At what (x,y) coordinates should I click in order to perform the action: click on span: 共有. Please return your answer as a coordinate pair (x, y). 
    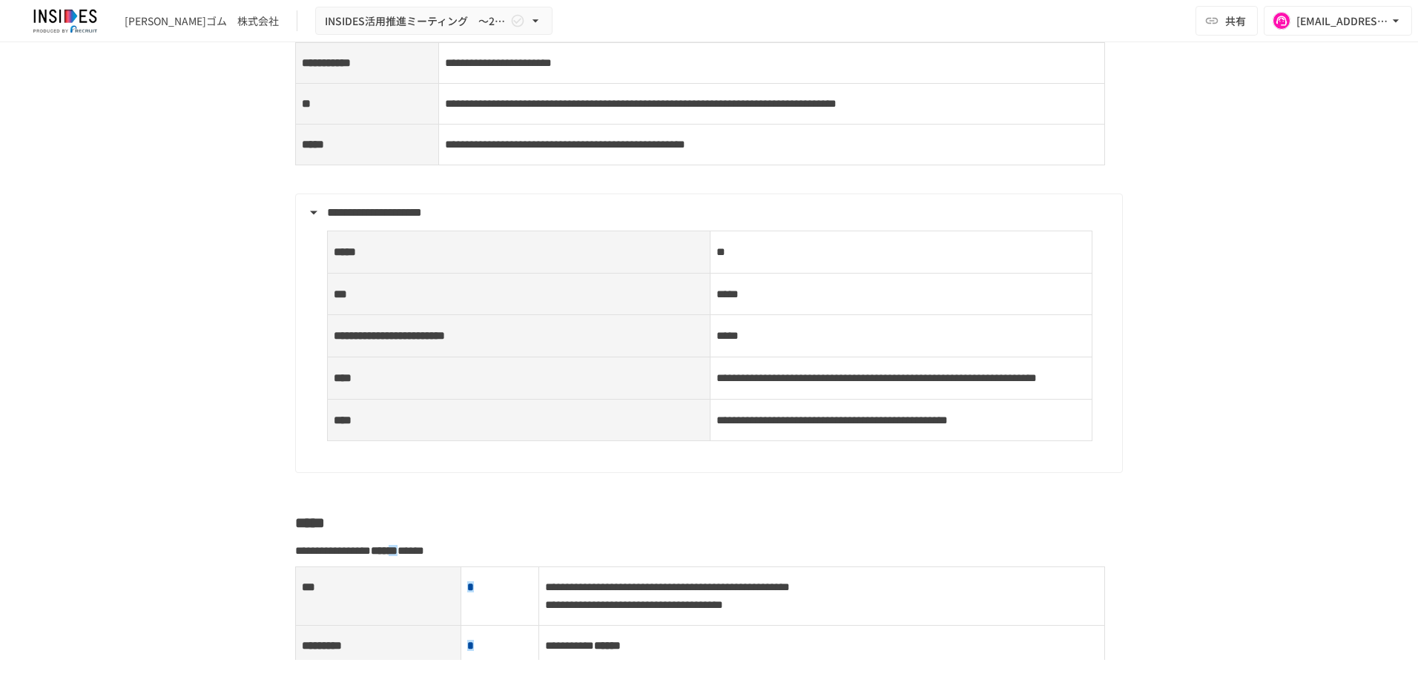
    Looking at the image, I should click on (1236, 21).